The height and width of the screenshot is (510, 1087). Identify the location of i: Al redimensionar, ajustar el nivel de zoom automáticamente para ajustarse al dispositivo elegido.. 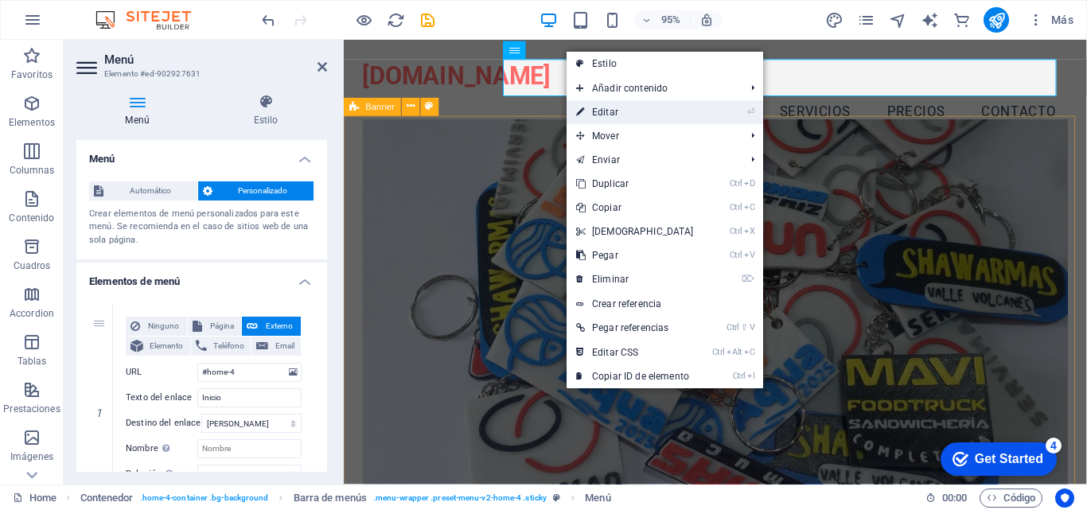
(707, 20).